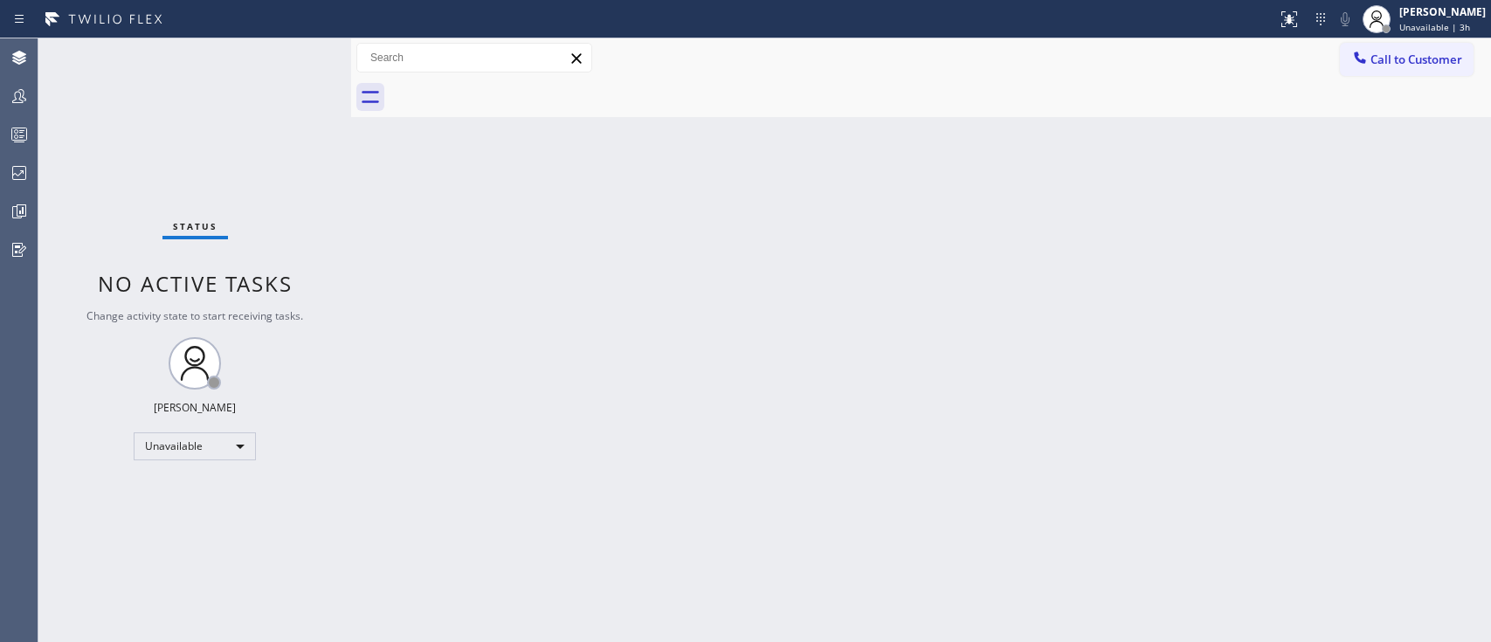  Describe the element at coordinates (195, 226) in the screenshot. I see `span: Status` at that location.